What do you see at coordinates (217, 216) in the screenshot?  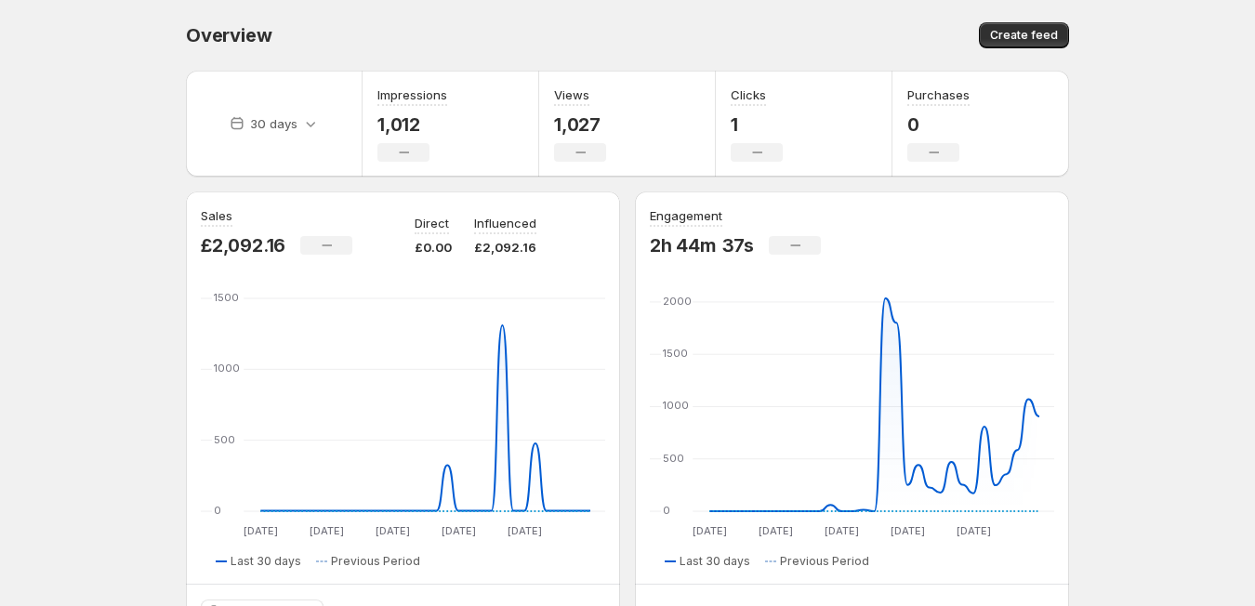 I see `h3: Sales` at bounding box center [217, 216].